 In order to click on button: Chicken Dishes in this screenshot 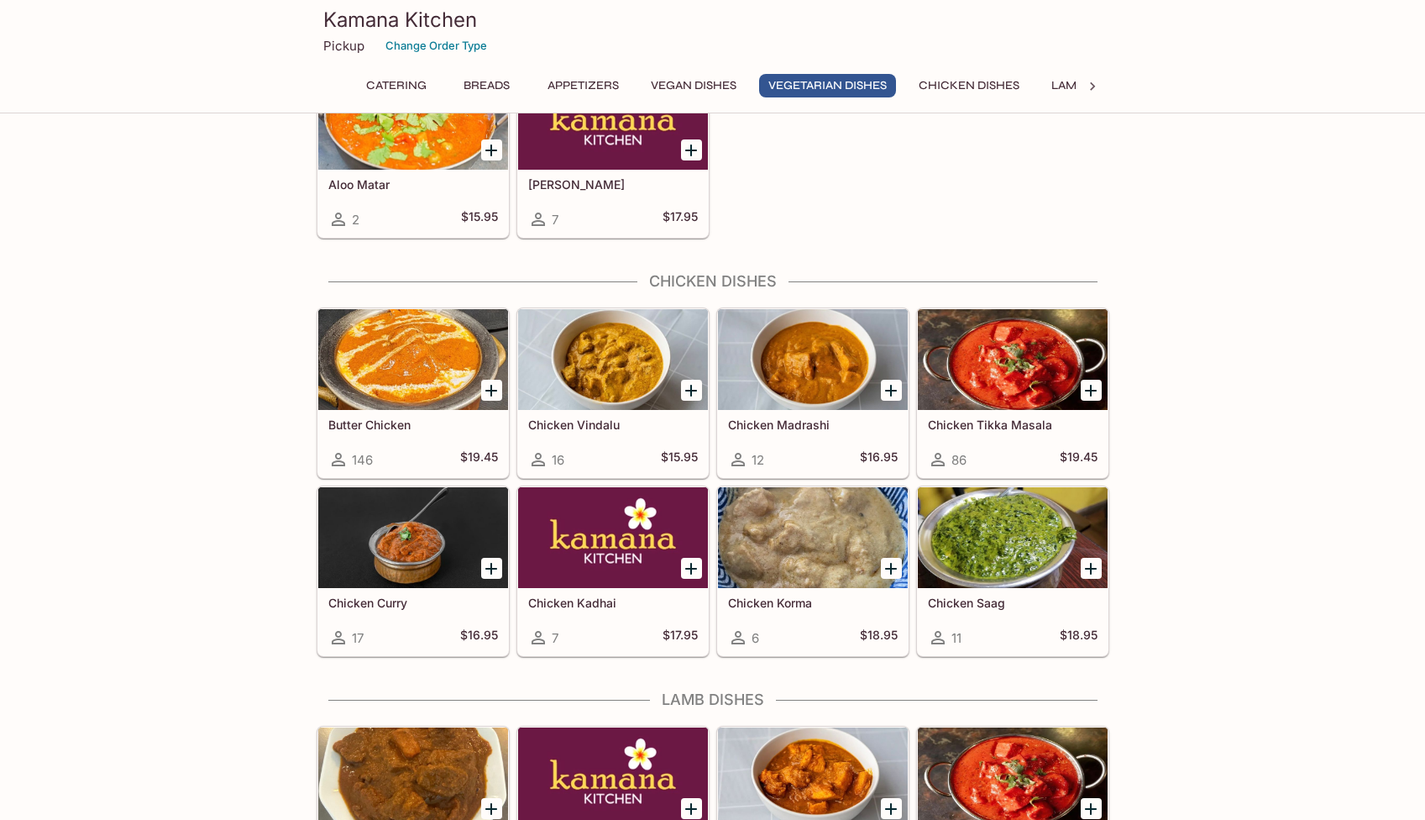, I will do `click(969, 86)`.